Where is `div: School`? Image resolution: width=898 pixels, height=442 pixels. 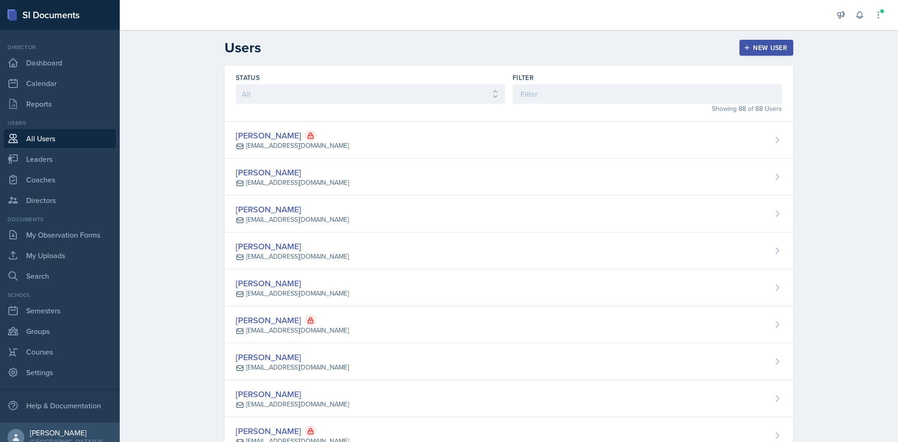
div: School is located at coordinates (60, 295).